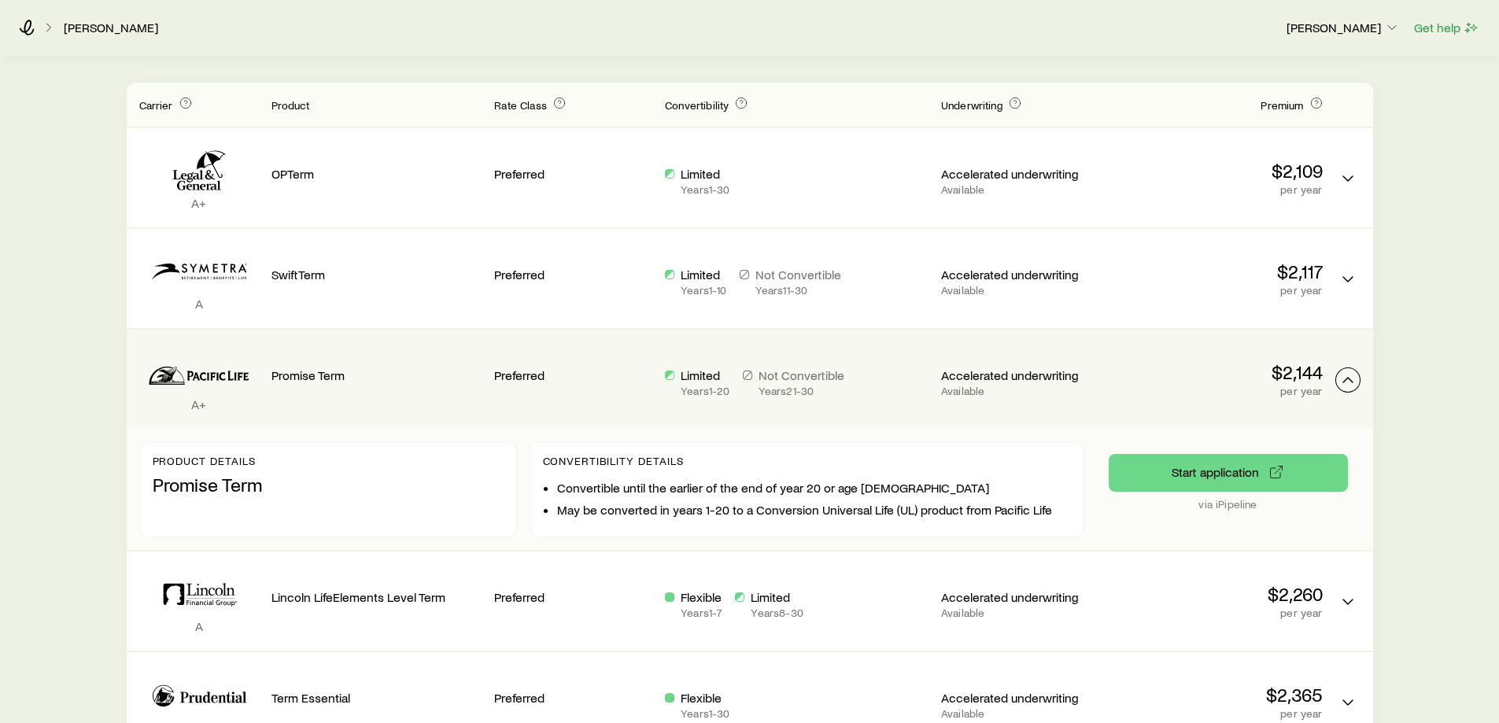  What do you see at coordinates (705, 391) in the screenshot?
I see `p: Years 1 - 20` at bounding box center [705, 391].